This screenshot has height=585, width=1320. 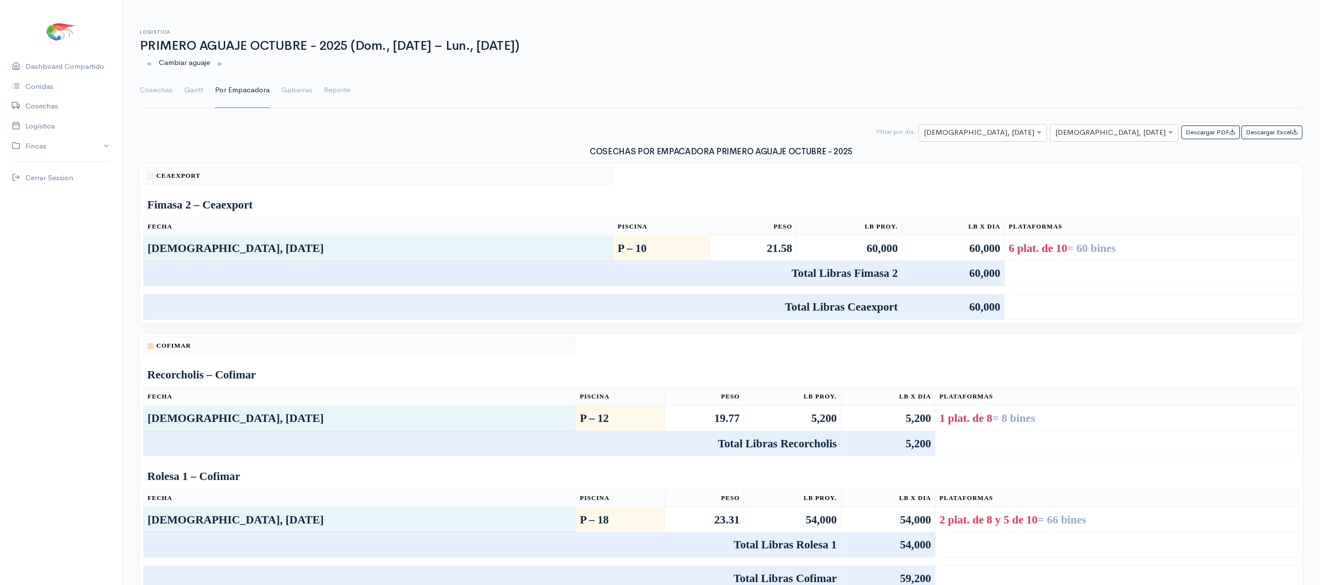 What do you see at coordinates (721, 476) in the screenshot?
I see `td: Rolesa 1 – Cofimar` at bounding box center [721, 476].